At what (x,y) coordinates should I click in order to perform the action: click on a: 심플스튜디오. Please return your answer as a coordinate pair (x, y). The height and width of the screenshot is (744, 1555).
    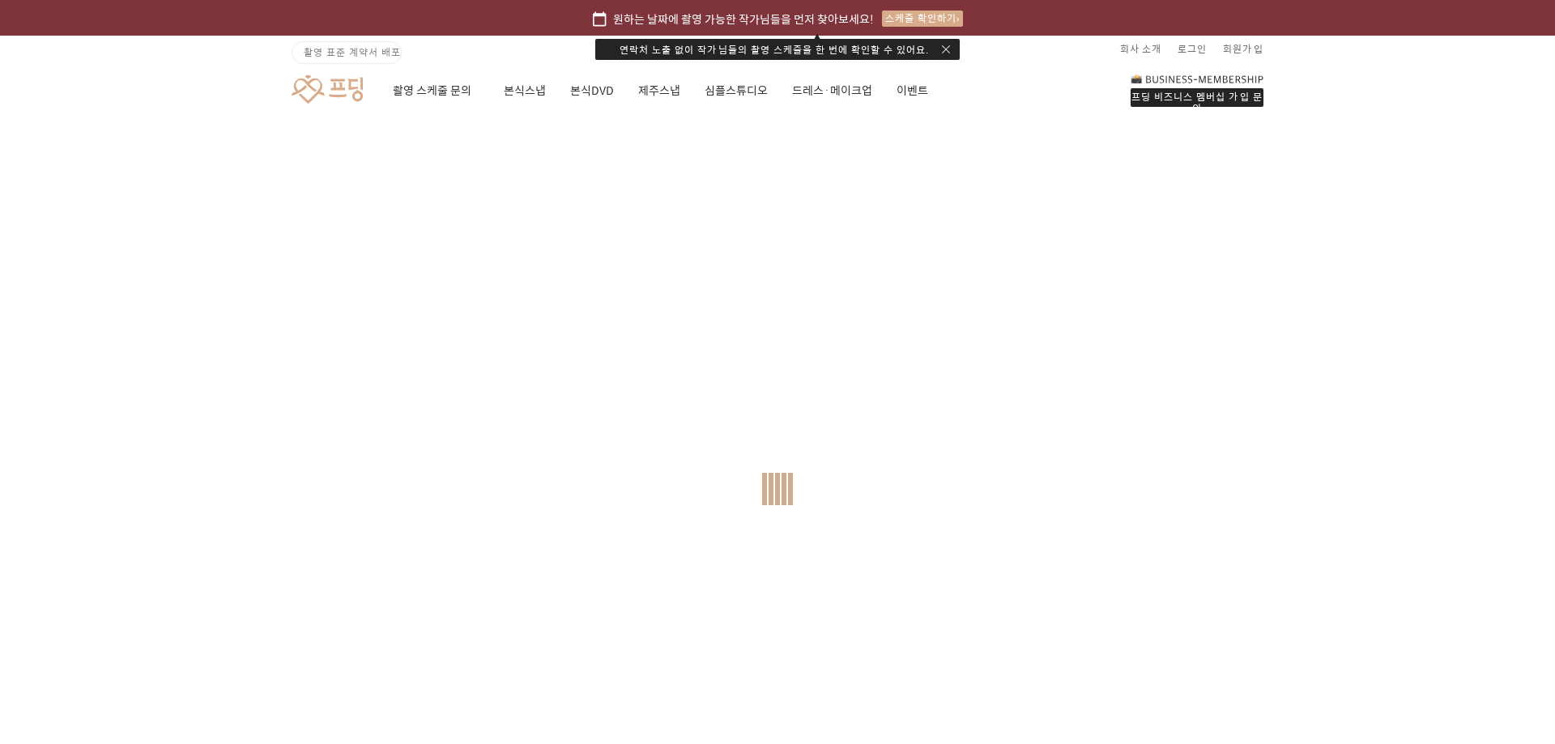
    Looking at the image, I should click on (736, 91).